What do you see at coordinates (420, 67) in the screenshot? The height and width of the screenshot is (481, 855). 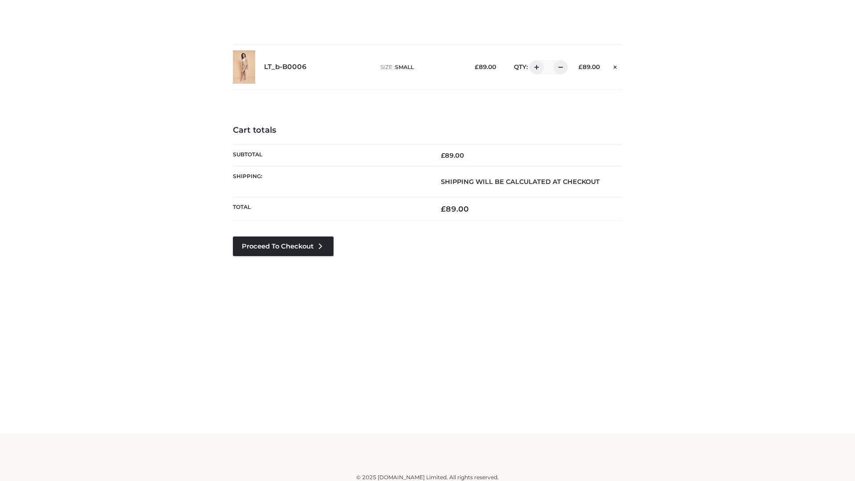 I see `p: size :` at bounding box center [420, 67].